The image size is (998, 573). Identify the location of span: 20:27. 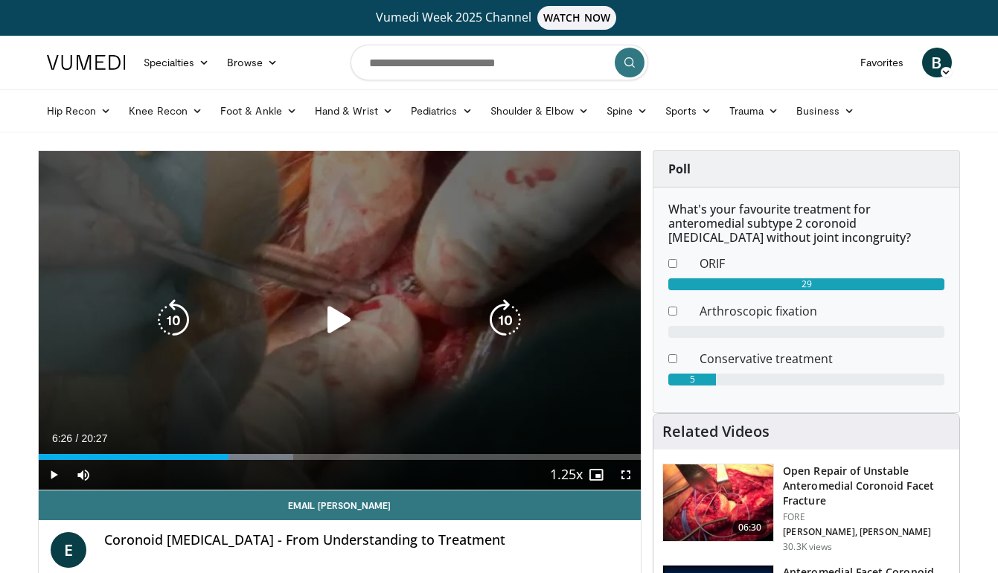
(94, 438).